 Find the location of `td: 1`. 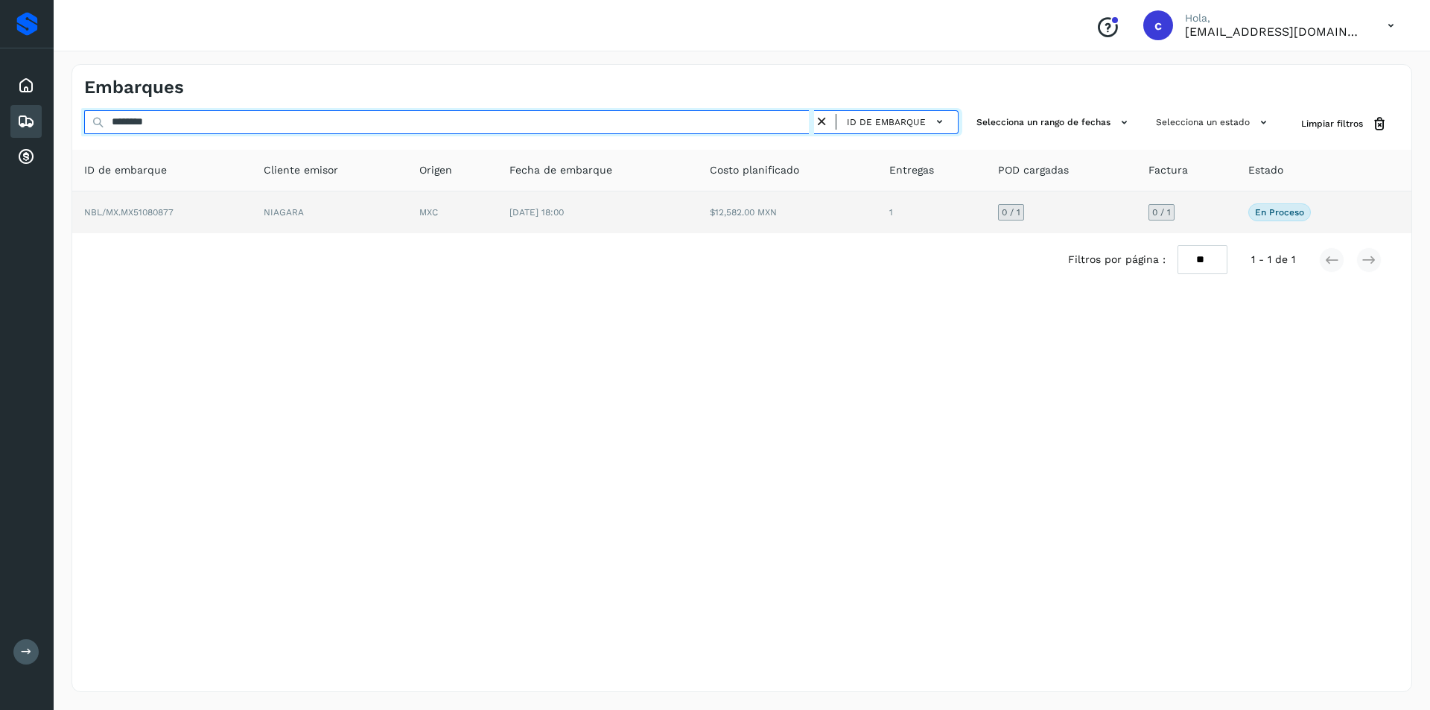

td: 1 is located at coordinates (932, 212).